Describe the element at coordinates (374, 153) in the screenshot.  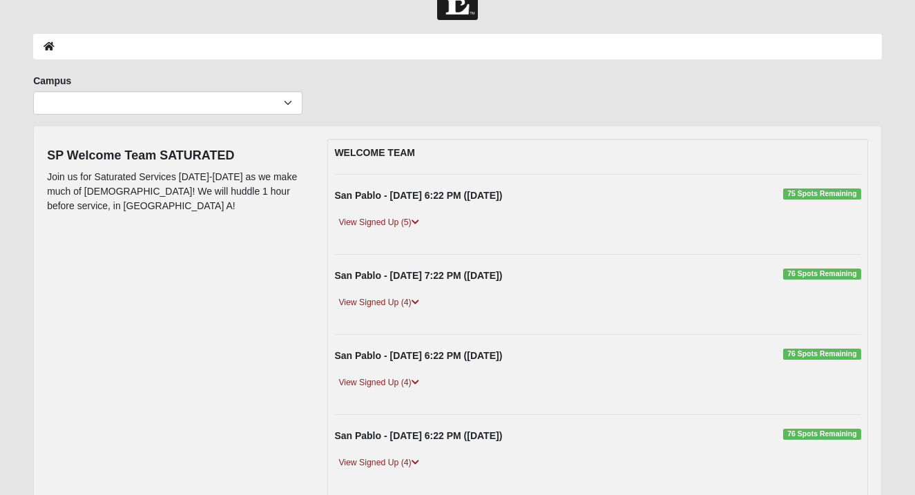
I see `strong: WELCOME TEAM` at that location.